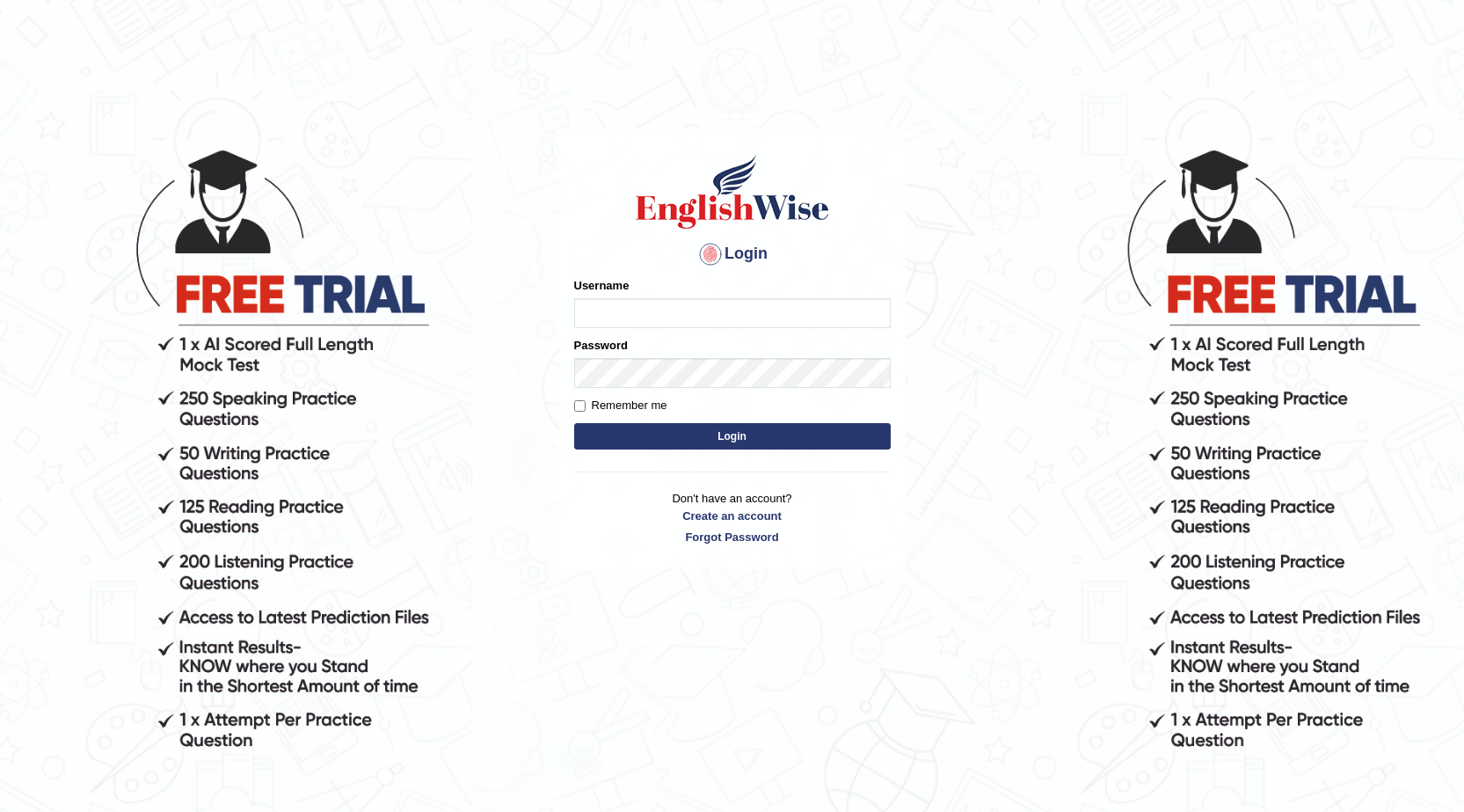 This screenshot has width=1464, height=812. What do you see at coordinates (602, 285) in the screenshot?
I see `label: Username` at bounding box center [602, 285].